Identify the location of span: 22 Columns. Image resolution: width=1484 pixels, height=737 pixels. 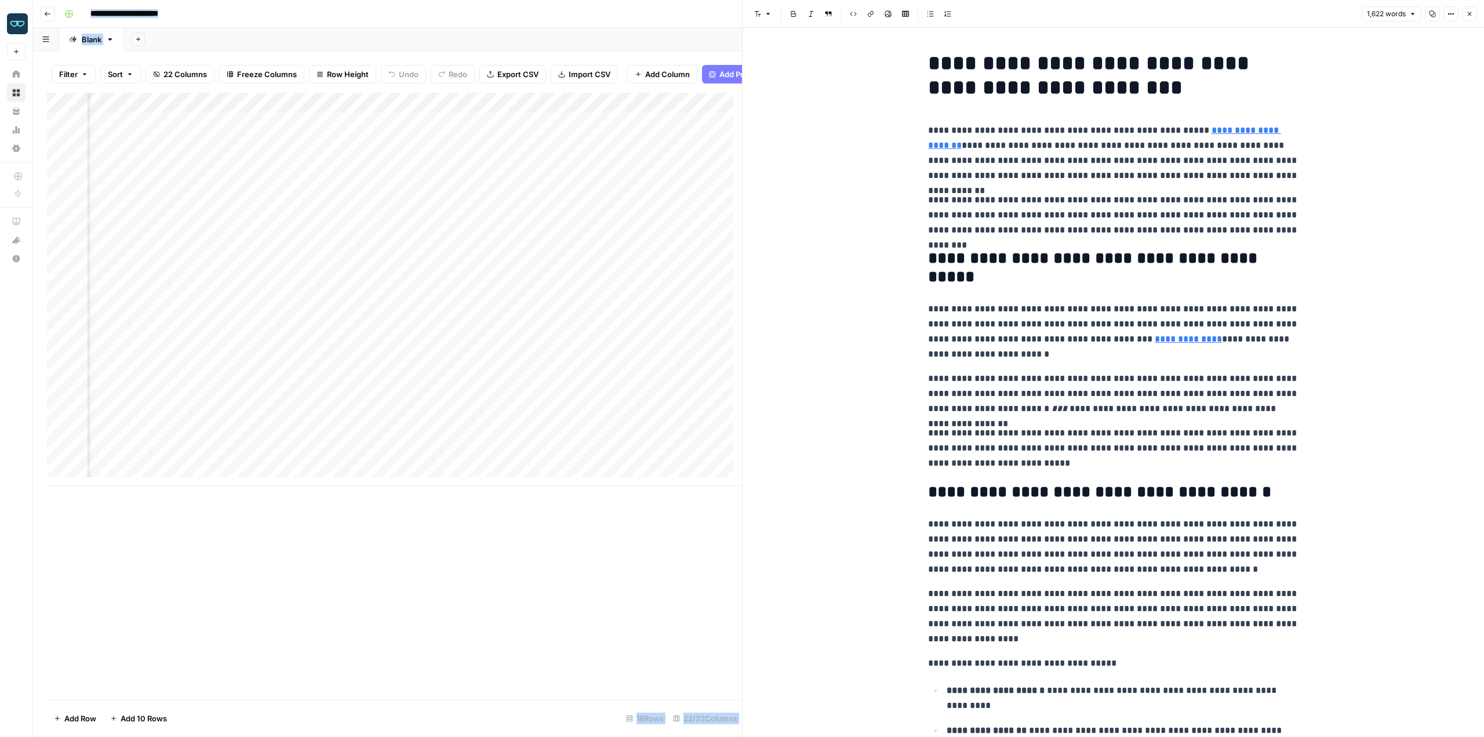
(185, 74).